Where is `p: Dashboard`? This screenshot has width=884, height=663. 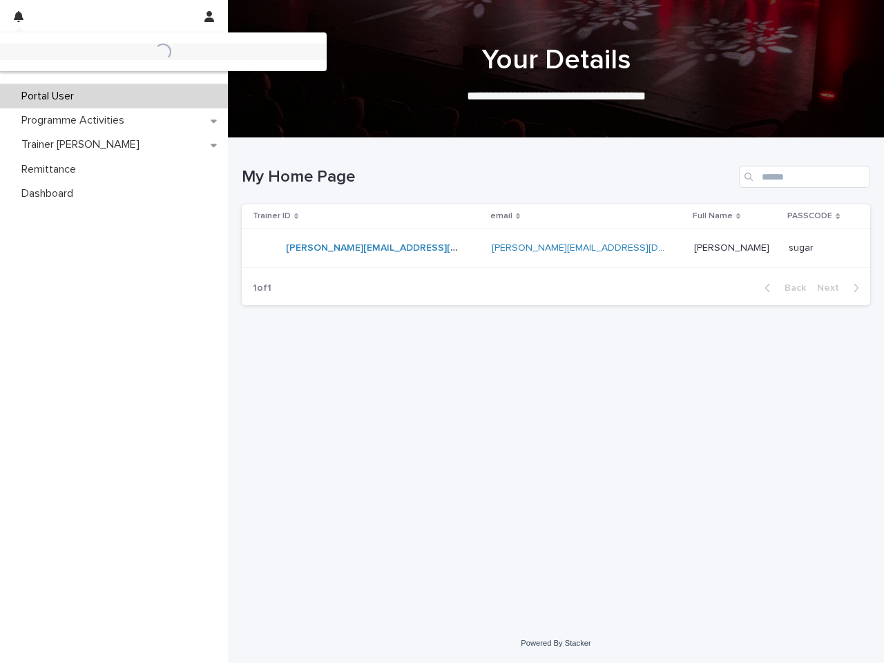 p: Dashboard is located at coordinates (50, 193).